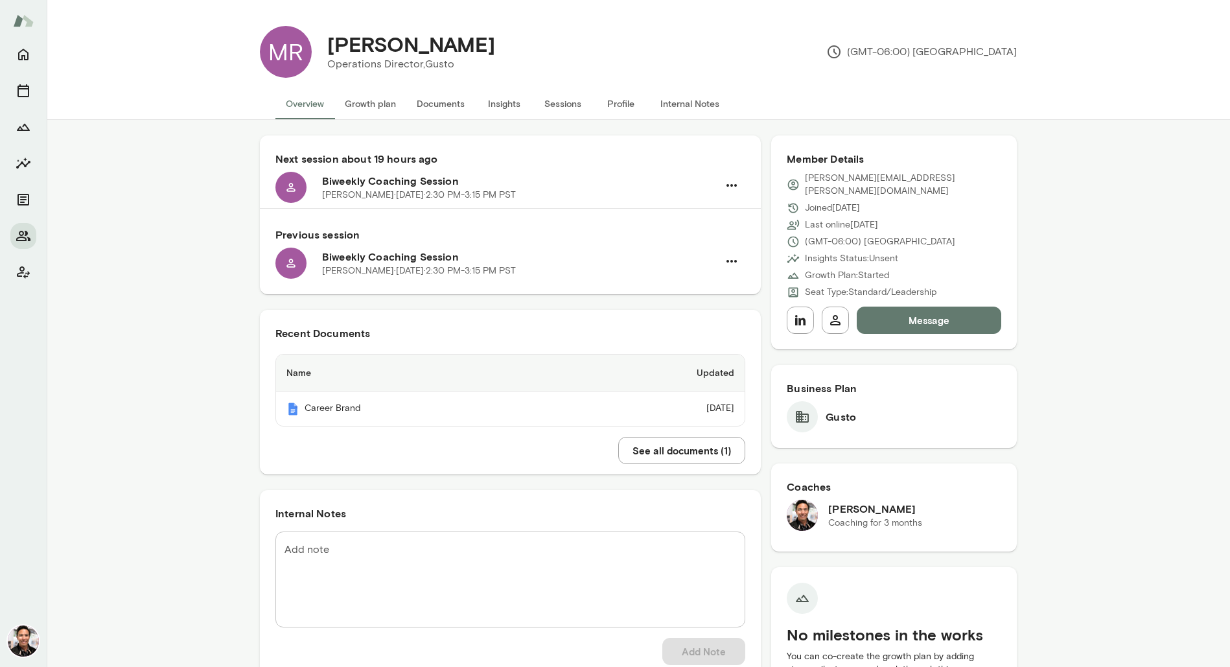  I want to click on h6: Coaches, so click(893, 487).